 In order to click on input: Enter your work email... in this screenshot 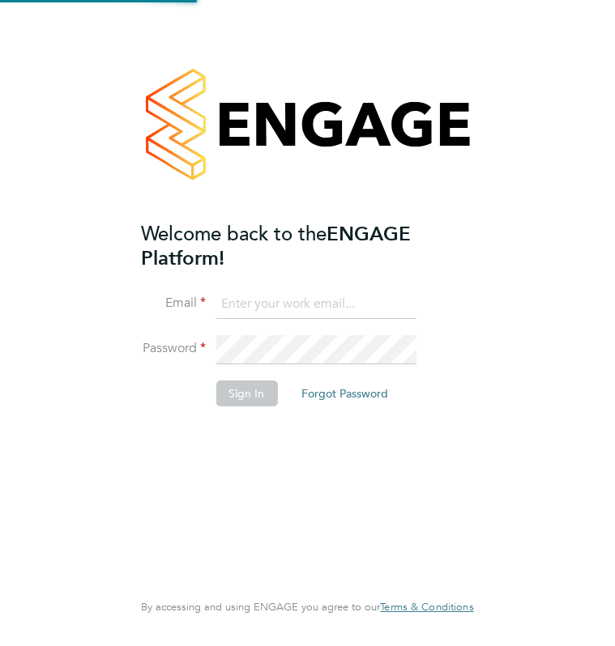, I will do `click(315, 305)`.